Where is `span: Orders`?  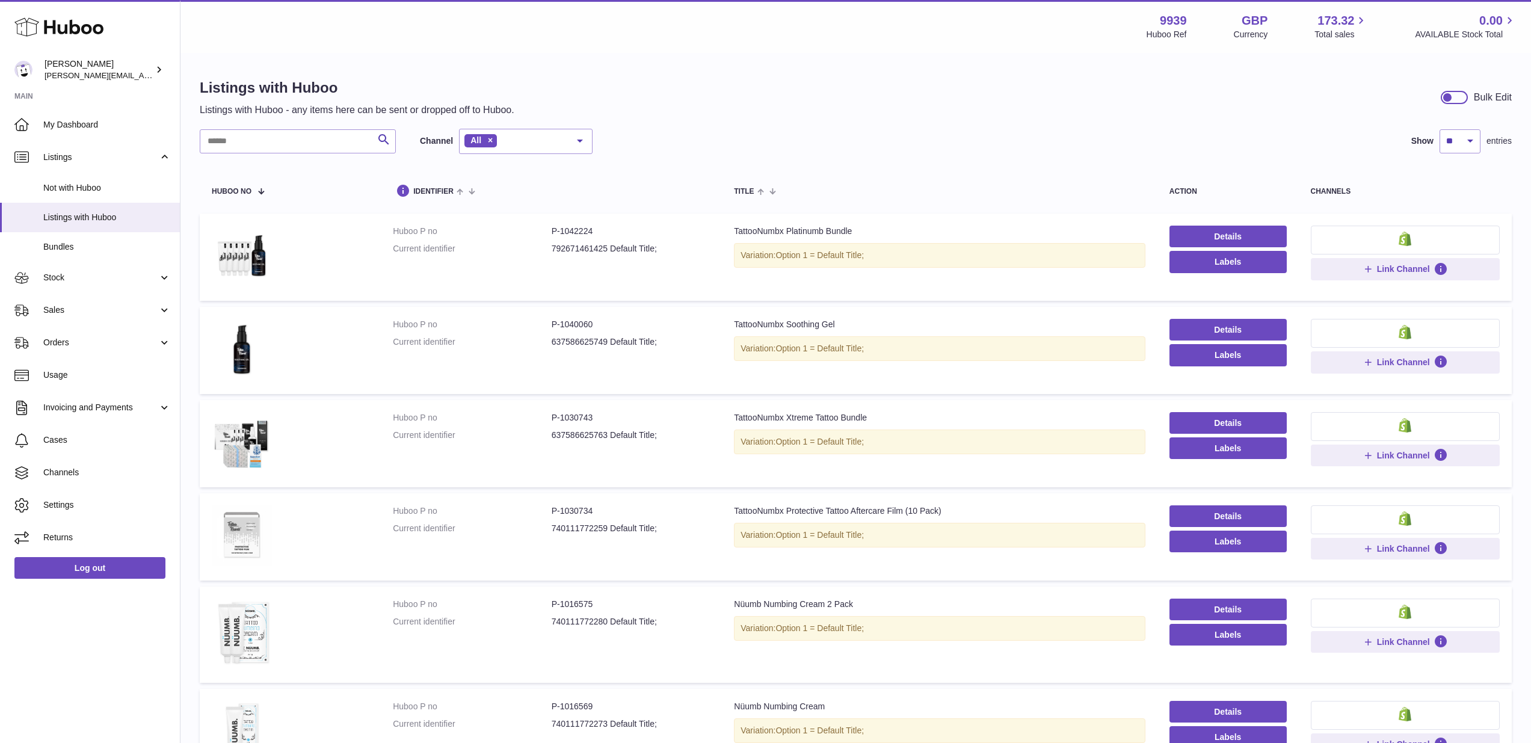 span: Orders is located at coordinates (100, 342).